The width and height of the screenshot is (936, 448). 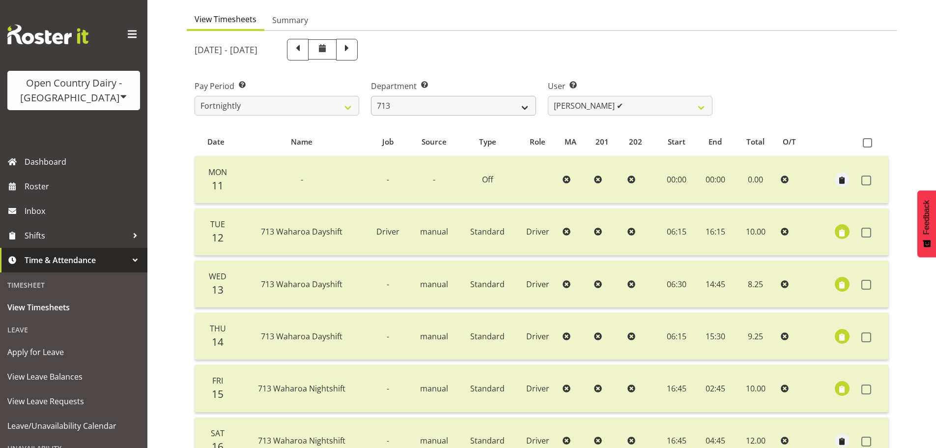 I want to click on label: User, so click(x=630, y=86).